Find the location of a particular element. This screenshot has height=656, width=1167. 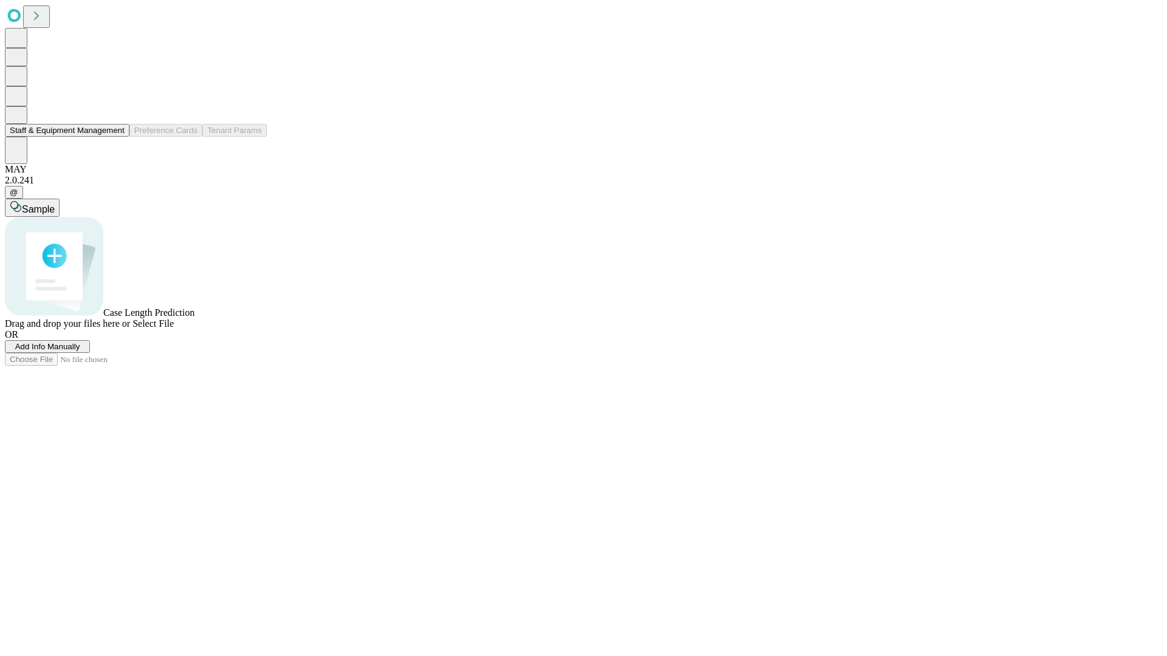

span: Case Length Prediction is located at coordinates (149, 312).